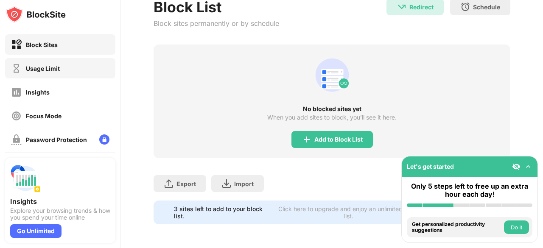 This screenshot has width=543, height=248. I want to click on div: Schedule, so click(487, 7).